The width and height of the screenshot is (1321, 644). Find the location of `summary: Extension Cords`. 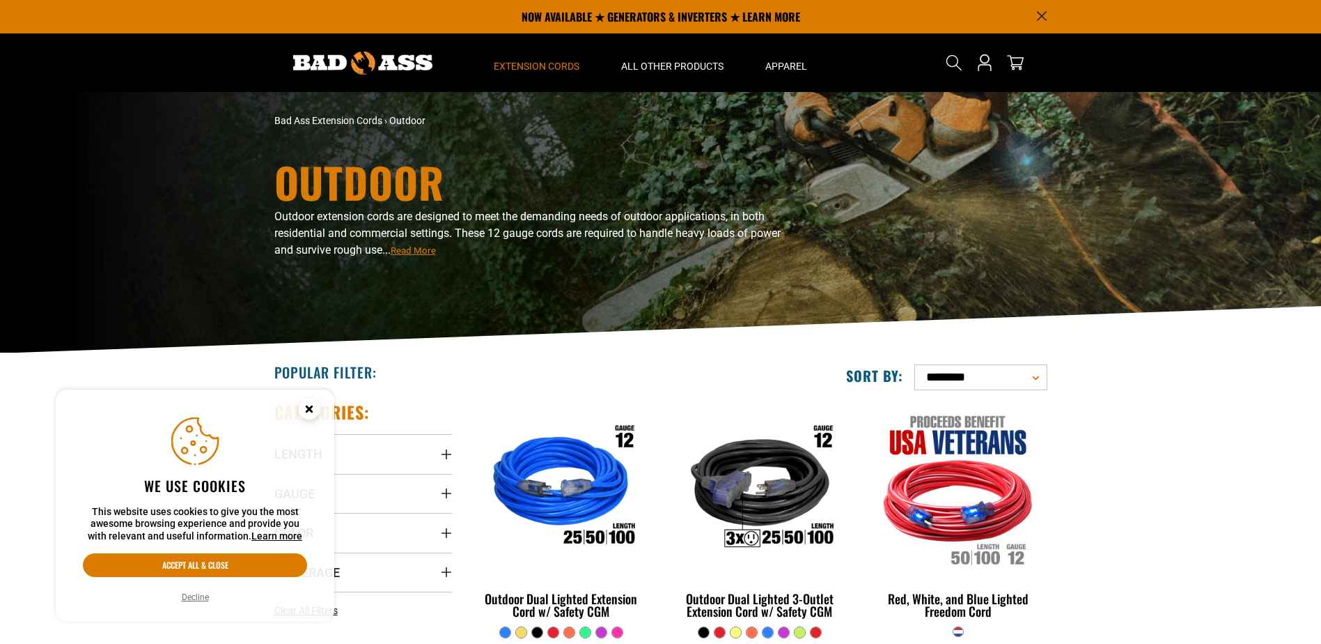

summary: Extension Cords is located at coordinates (536, 63).